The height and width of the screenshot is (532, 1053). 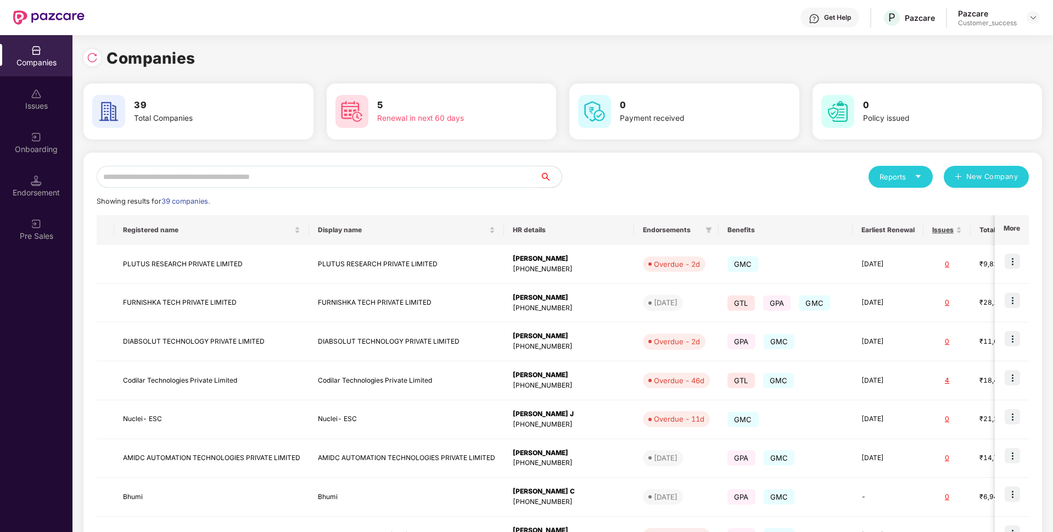 I want to click on div: ₹9,81,767.08, so click(x=1007, y=264).